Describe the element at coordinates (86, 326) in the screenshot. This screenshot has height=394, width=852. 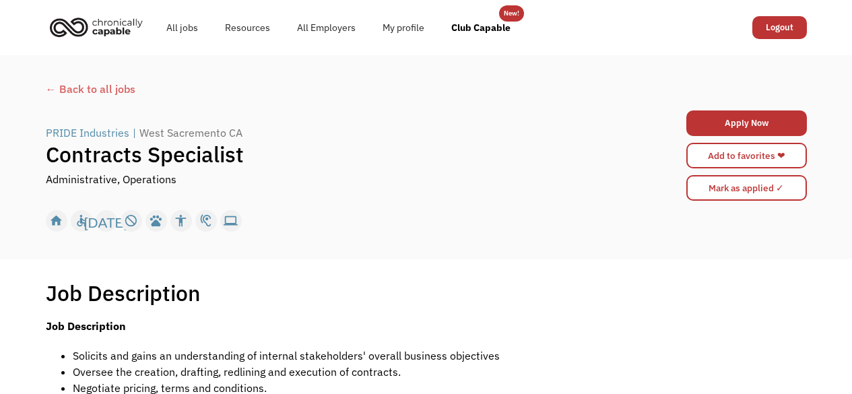
I see `strong: Job Description` at that location.